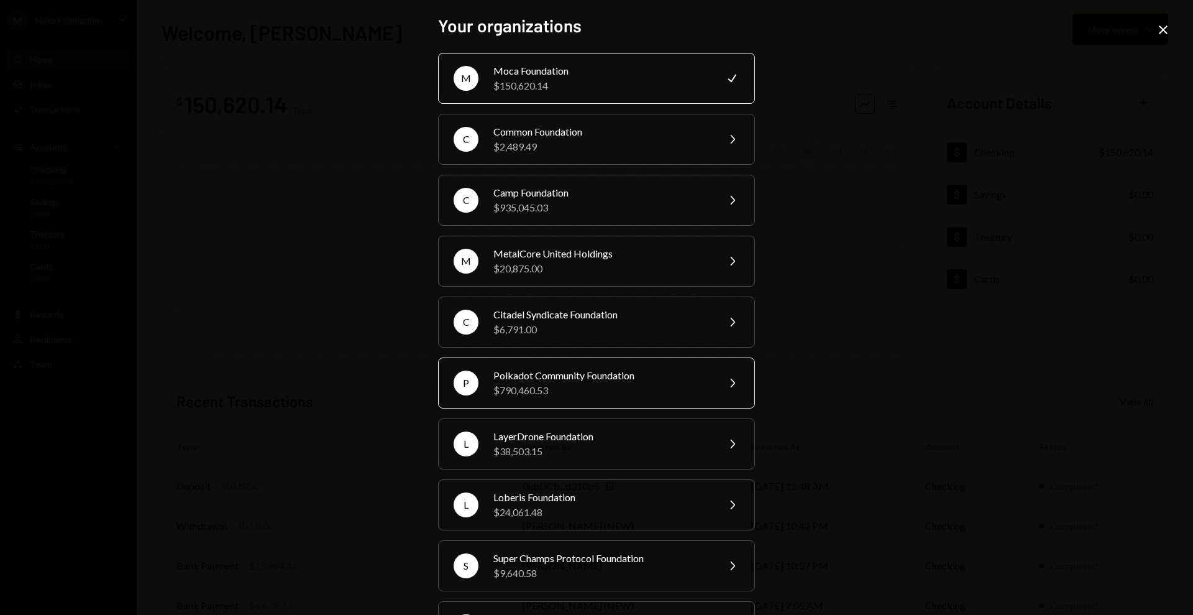 Image resolution: width=1193 pixels, height=615 pixels. I want to click on div: MetalCore United Holdings, so click(602, 254).